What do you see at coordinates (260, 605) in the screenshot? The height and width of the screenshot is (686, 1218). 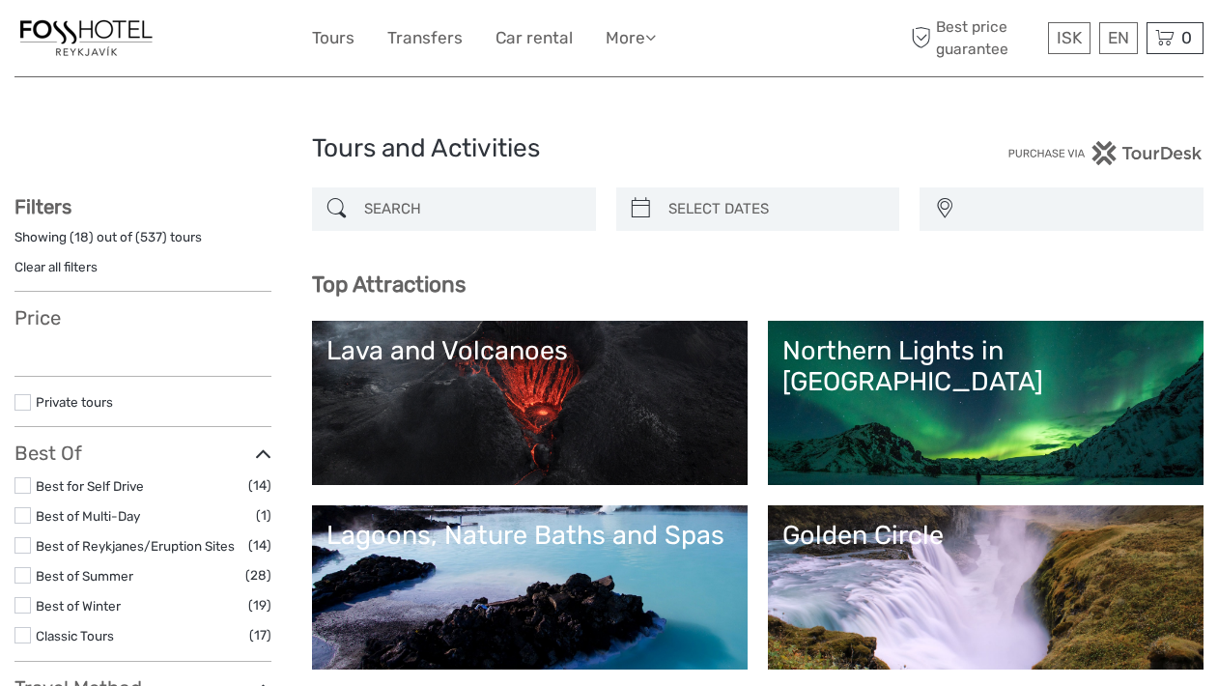 I see `span: (19)` at bounding box center [260, 605].